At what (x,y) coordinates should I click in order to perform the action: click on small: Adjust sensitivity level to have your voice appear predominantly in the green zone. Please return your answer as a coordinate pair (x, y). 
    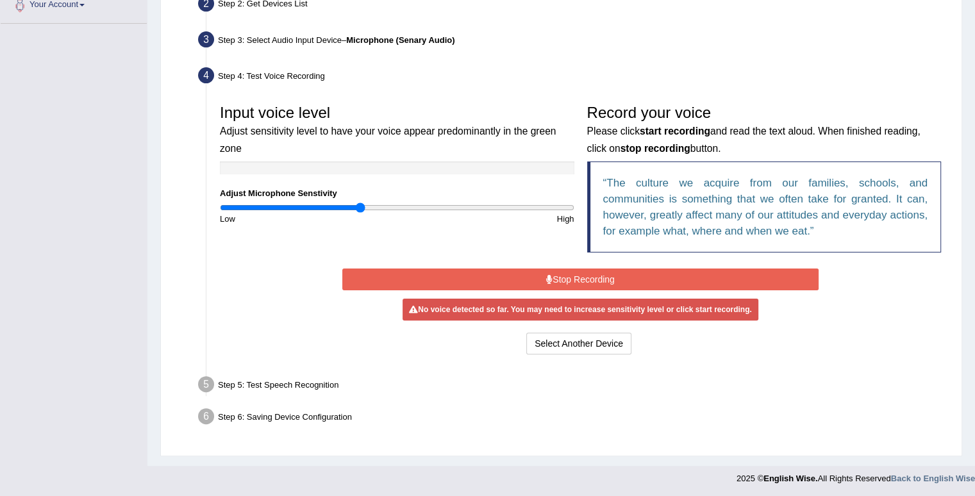
    Looking at the image, I should click on (388, 139).